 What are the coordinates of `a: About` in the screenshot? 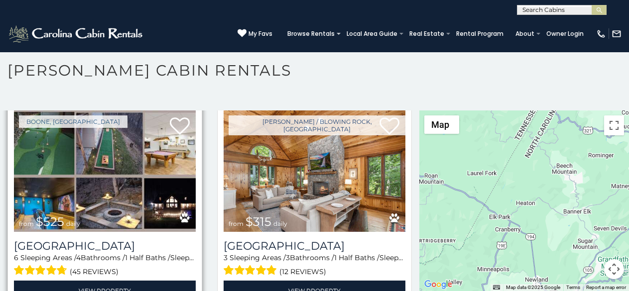 It's located at (525, 34).